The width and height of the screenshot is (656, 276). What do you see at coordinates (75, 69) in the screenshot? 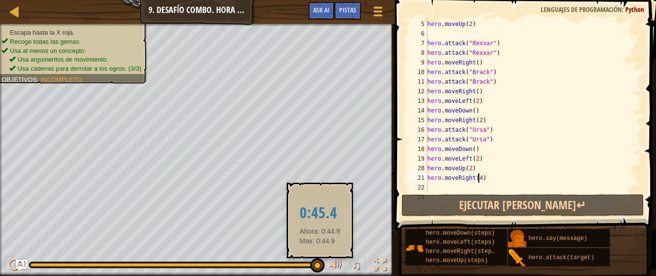
I see `li: Usa cadenas para derrotar a los ogros.` at bounding box center [75, 69].